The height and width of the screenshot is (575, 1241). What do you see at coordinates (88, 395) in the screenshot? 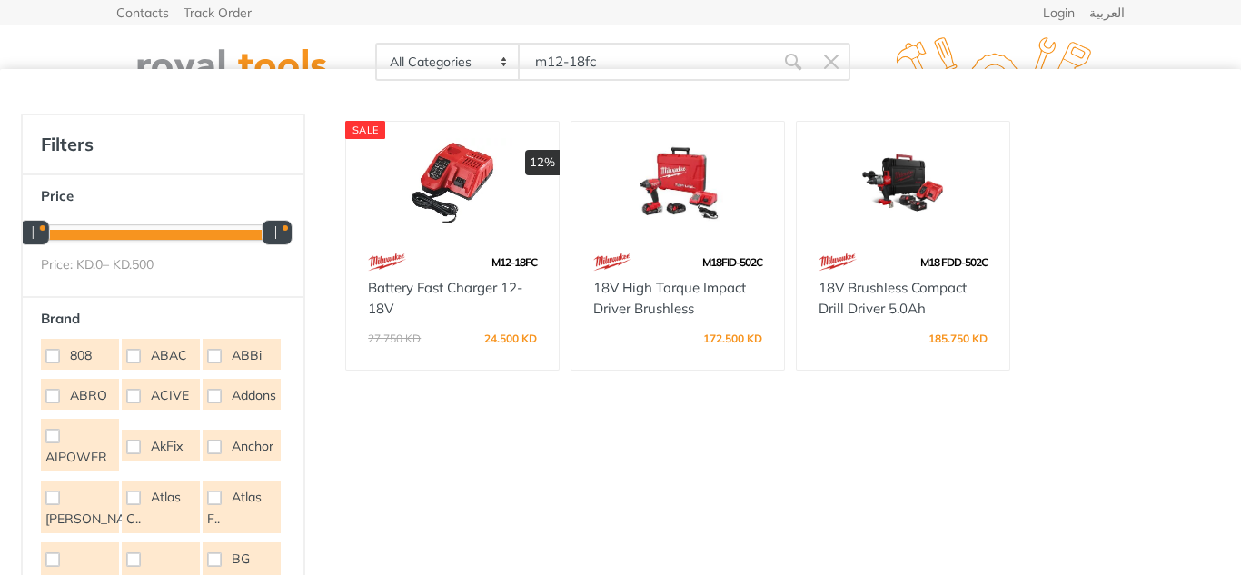
I see `span: ABRO` at bounding box center [88, 395].